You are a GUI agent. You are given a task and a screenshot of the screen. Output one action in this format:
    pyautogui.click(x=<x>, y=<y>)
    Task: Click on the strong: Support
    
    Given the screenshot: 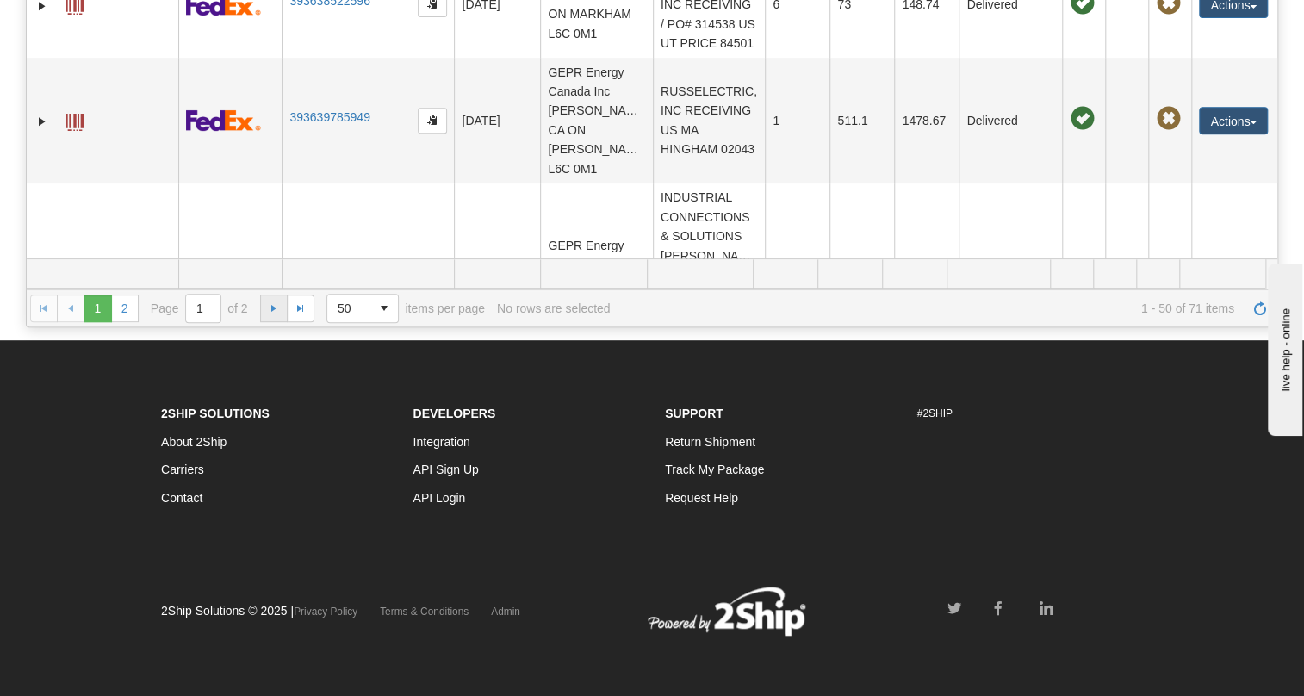 What is the action you would take?
    pyautogui.click(x=694, y=413)
    